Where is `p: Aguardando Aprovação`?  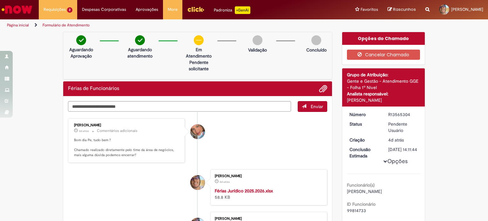 p: Aguardando Aprovação is located at coordinates (81, 53).